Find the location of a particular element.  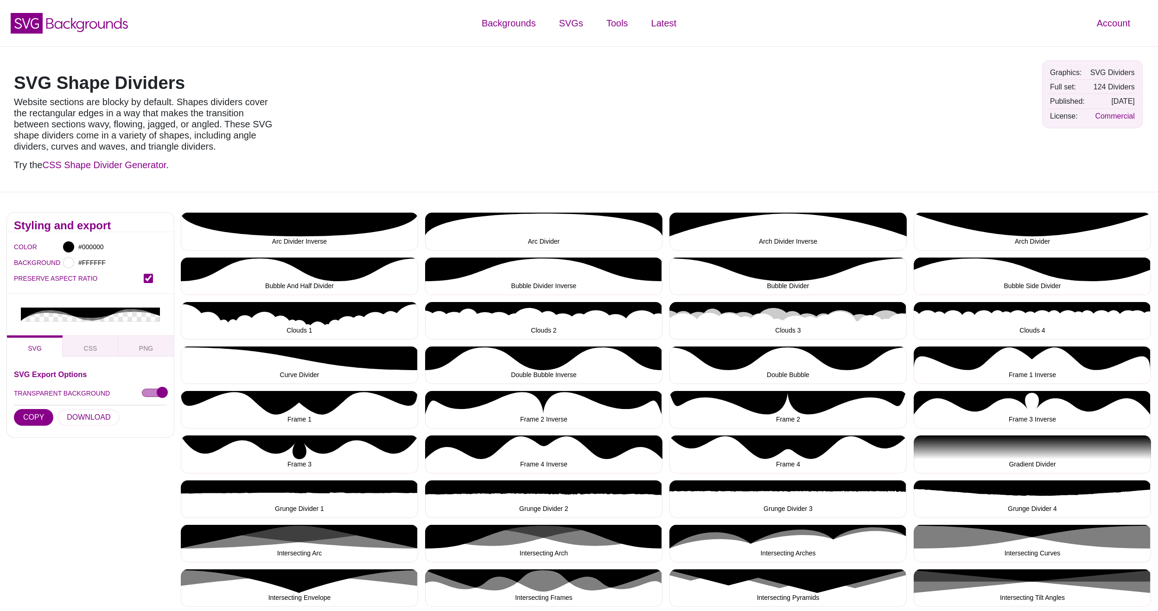

button: Arc Divider is located at coordinates (544, 231).